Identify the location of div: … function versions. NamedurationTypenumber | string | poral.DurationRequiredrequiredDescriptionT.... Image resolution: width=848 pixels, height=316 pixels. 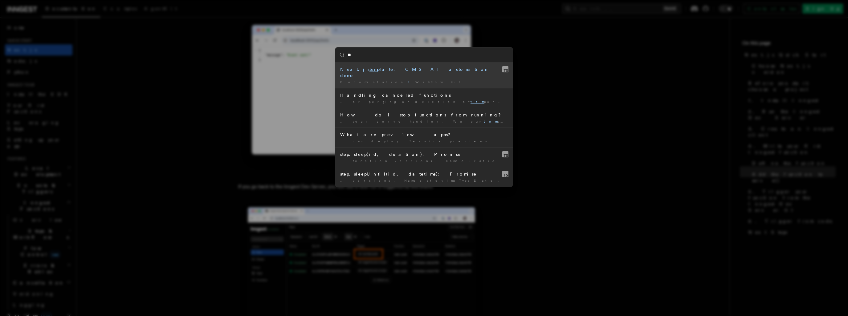
(424, 161).